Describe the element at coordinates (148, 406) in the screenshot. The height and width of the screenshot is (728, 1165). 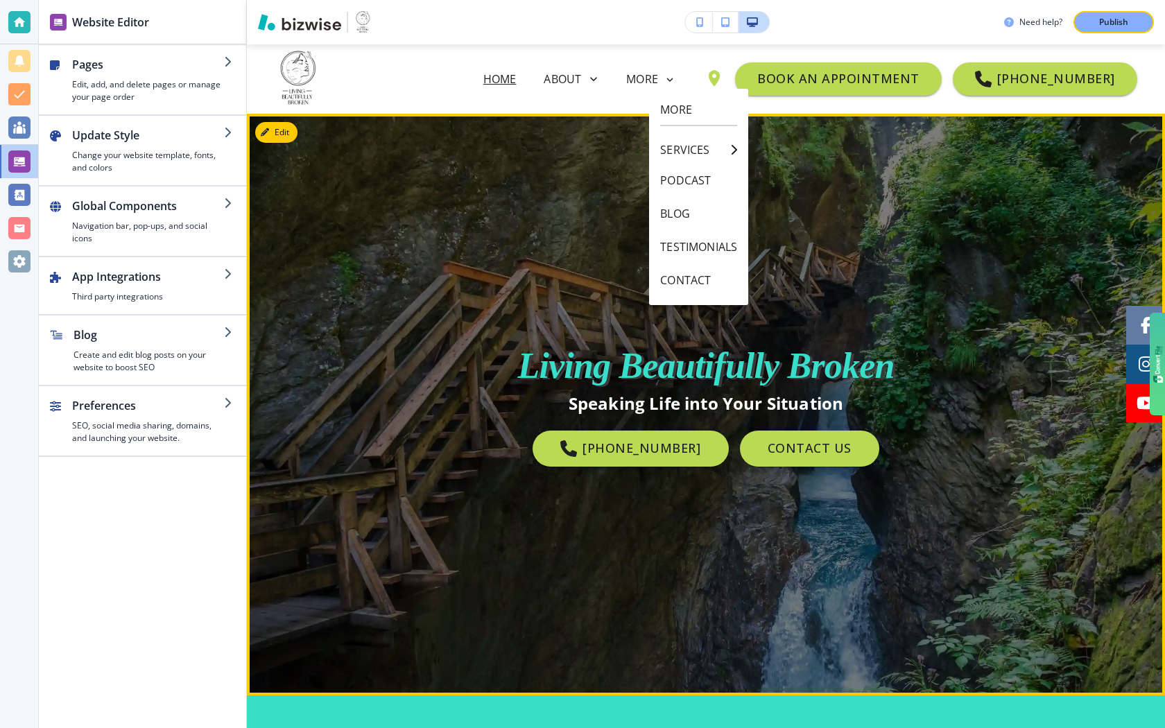
I see `h2: Preferences` at that location.